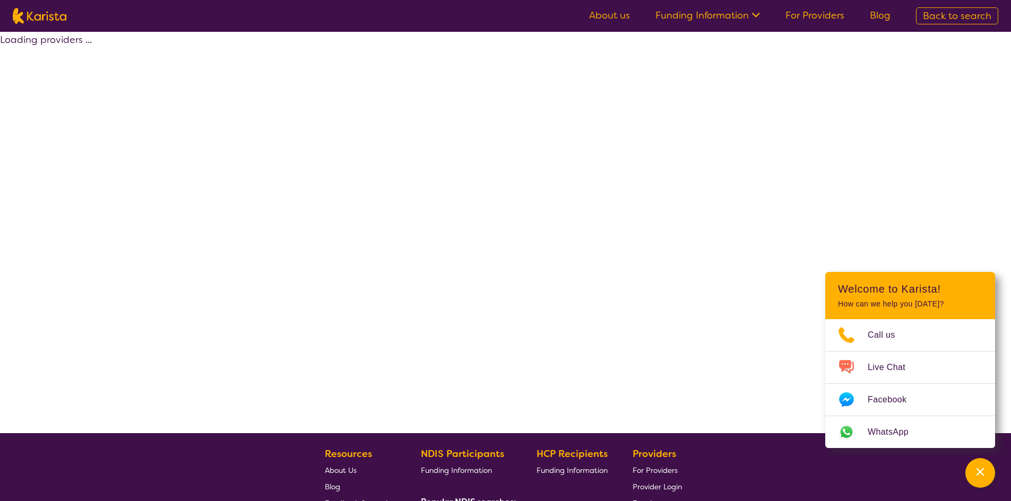  Describe the element at coordinates (887, 335) in the screenshot. I see `span: Call us` at that location.